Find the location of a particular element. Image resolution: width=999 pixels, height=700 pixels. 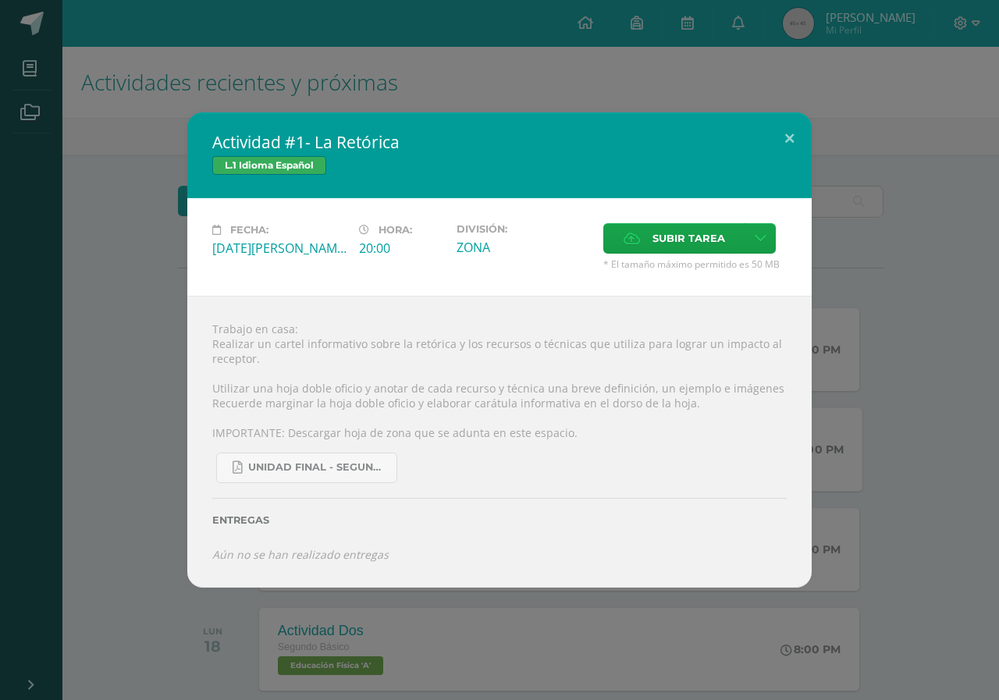

div: Trabajo en casa: Realizar un cartel informativo sobre la retórica y los recursos o técnicas que u... is located at coordinates (500, 442).